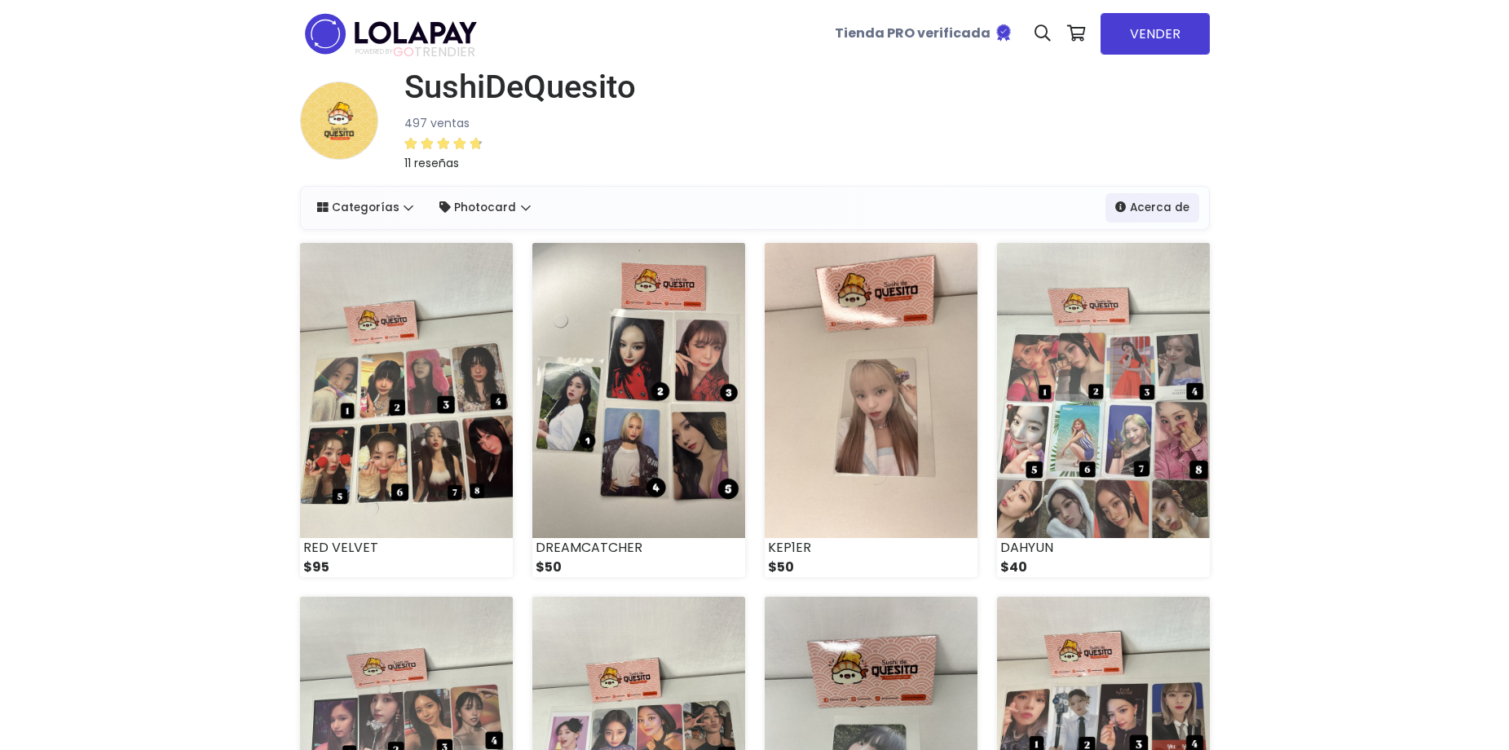 Image resolution: width=1509 pixels, height=750 pixels. What do you see at coordinates (339, 121) in the screenshot?
I see `img: small.png` at bounding box center [339, 121].